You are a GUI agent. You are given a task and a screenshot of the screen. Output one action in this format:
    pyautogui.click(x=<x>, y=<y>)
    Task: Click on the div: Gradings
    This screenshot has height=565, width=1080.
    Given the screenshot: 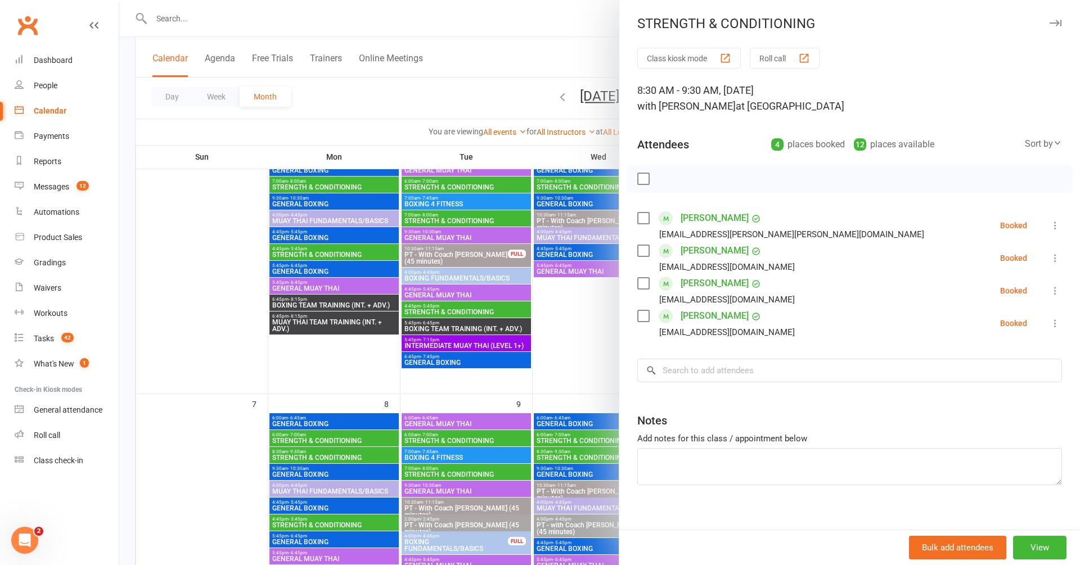 What is the action you would take?
    pyautogui.click(x=50, y=263)
    